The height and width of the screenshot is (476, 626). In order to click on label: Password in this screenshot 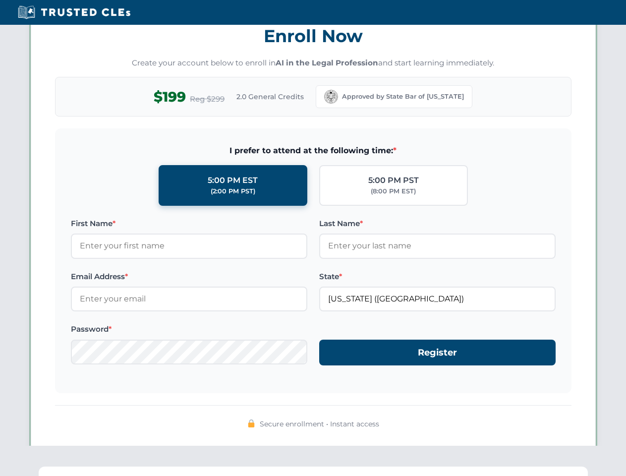, I will do `click(189, 329)`.